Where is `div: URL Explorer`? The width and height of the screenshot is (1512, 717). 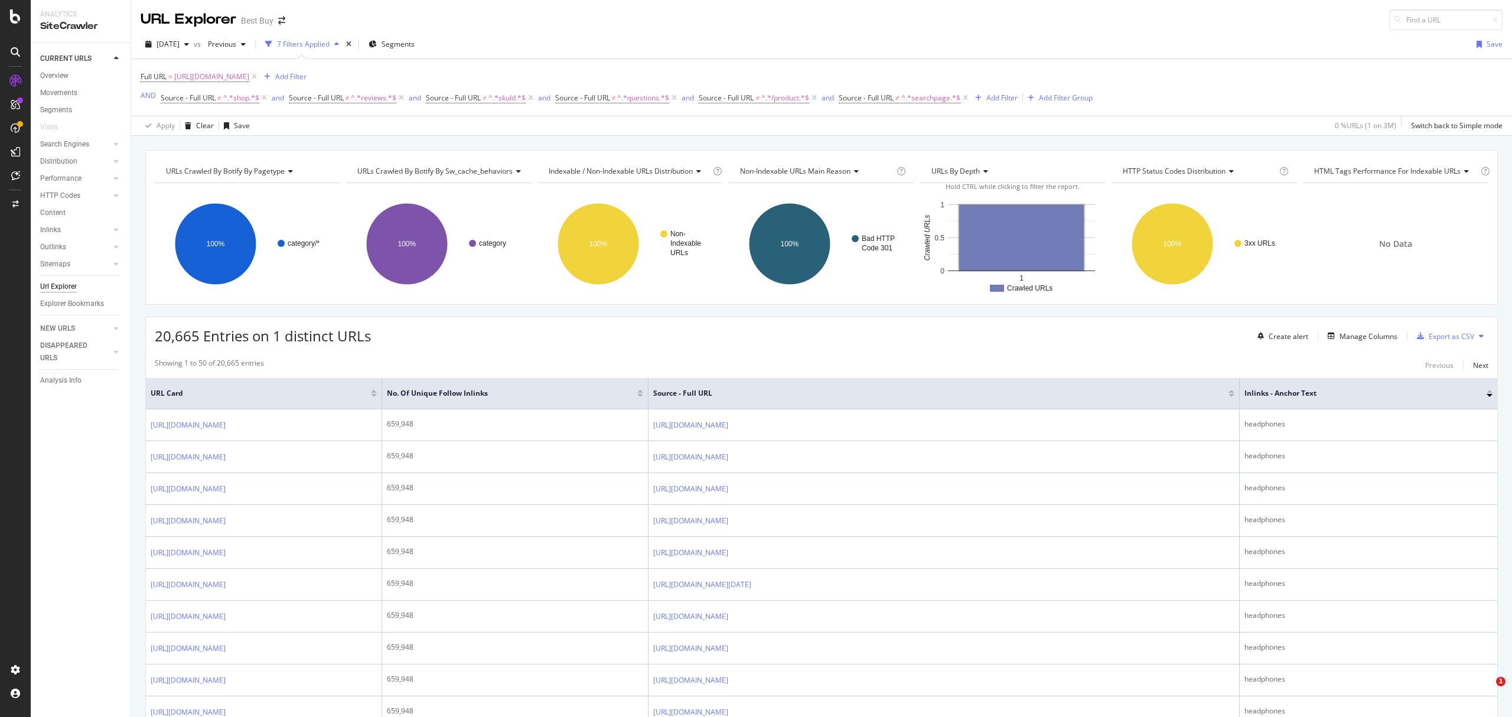 div: URL Explorer is located at coordinates (188, 19).